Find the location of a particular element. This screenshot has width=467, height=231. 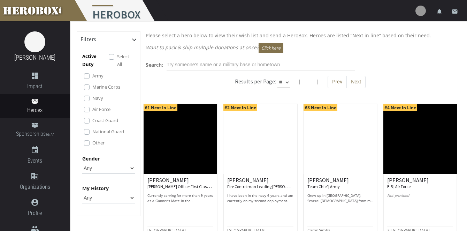

label: National Guard is located at coordinates (108, 131).